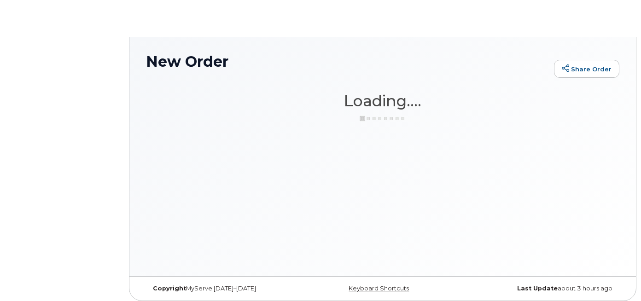 The image size is (641, 301). I want to click on a: Keyboard Shortcuts, so click(379, 288).